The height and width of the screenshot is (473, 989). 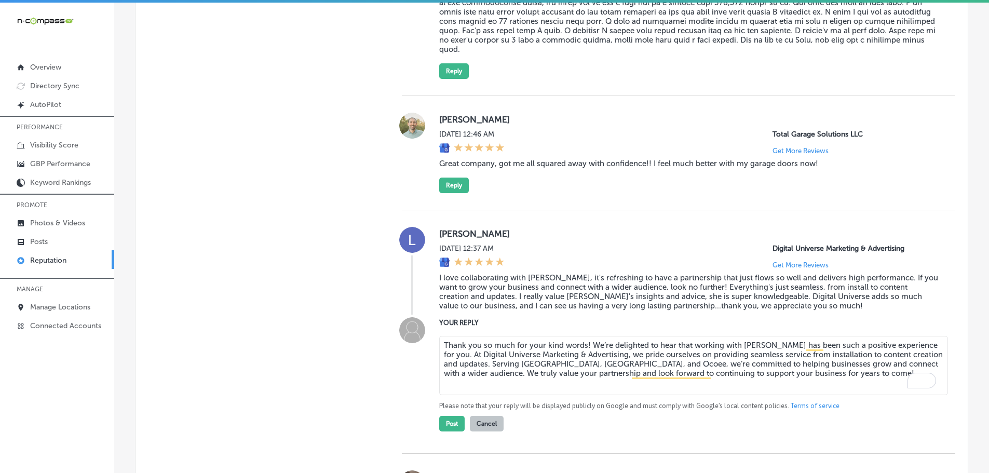 What do you see at coordinates (39, 241) in the screenshot?
I see `p: Posts` at bounding box center [39, 241].